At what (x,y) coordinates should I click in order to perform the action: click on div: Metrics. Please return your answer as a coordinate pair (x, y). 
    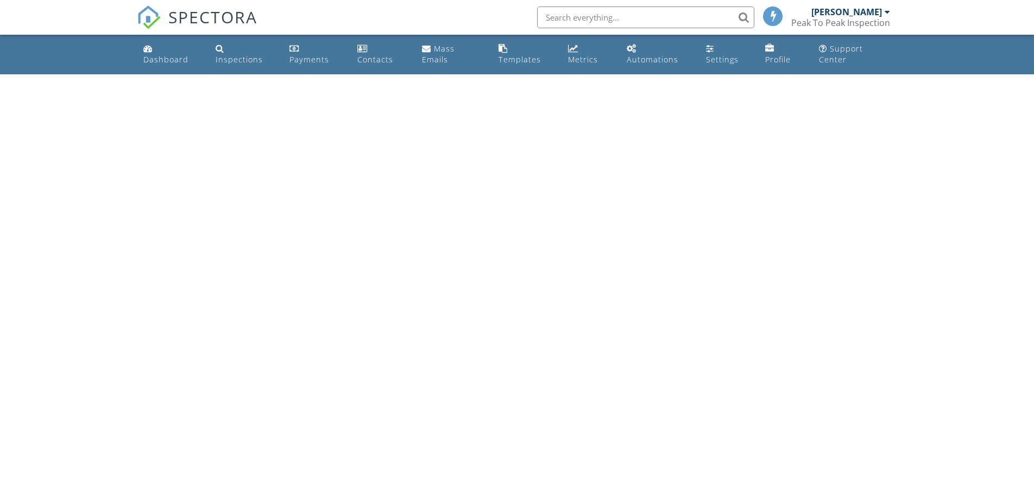
    Looking at the image, I should click on (583, 59).